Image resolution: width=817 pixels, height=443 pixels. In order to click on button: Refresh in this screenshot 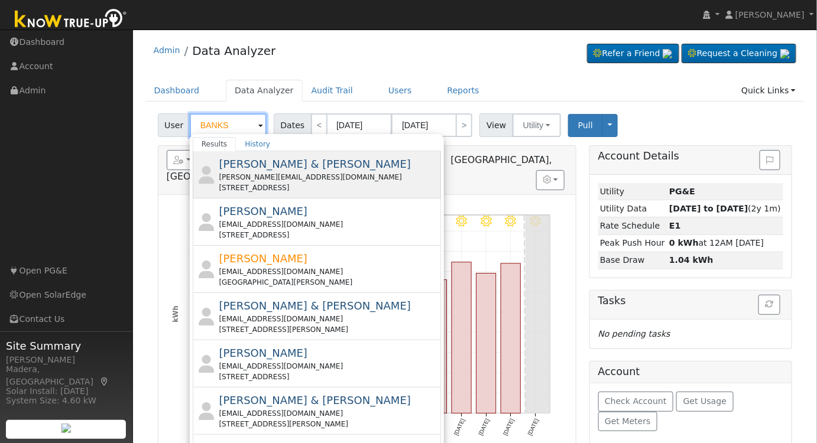, I will do `click(769, 305)`.